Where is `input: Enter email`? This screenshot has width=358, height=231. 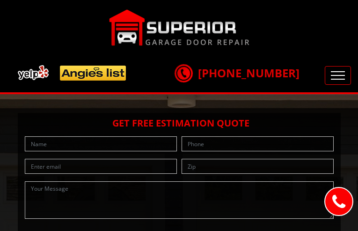 input: Enter email is located at coordinates (101, 166).